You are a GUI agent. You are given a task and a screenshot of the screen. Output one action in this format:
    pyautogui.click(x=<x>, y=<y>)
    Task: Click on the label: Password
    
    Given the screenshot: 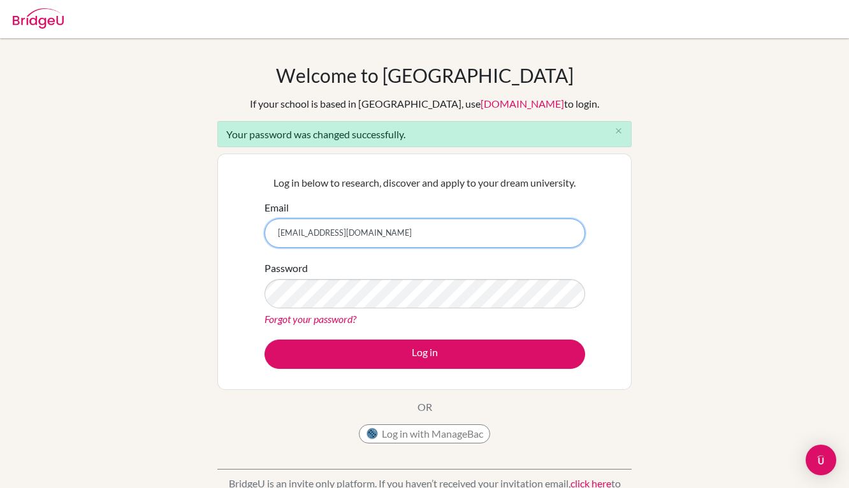 What is the action you would take?
    pyautogui.click(x=286, y=268)
    